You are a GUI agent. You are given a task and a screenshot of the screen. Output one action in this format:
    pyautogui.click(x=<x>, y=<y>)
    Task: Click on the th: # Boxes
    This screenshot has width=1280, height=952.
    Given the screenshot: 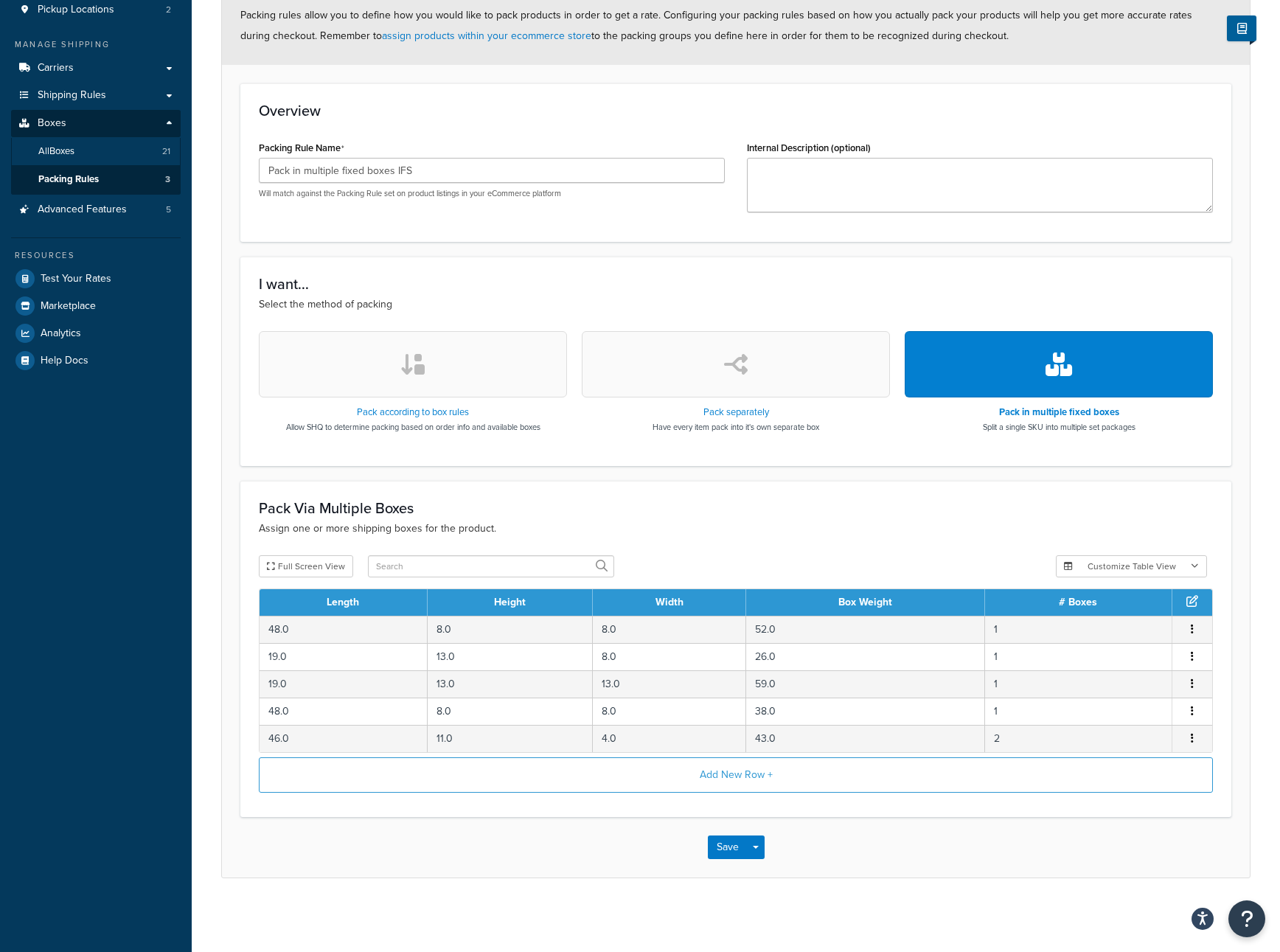 What is the action you would take?
    pyautogui.click(x=1079, y=602)
    